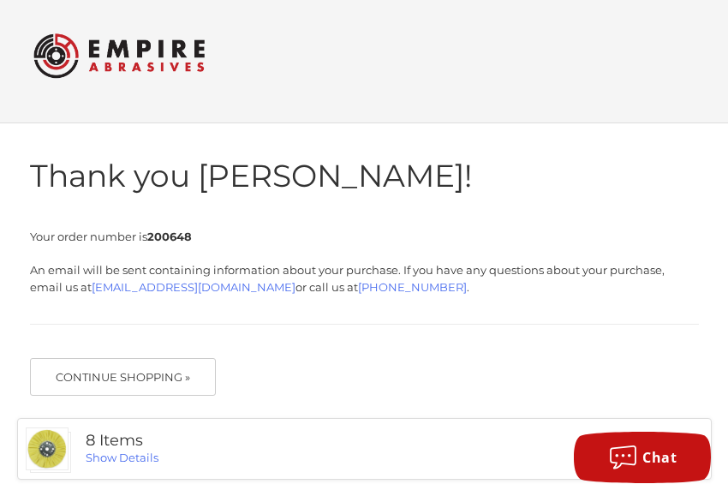 This screenshot has height=496, width=728. I want to click on button: Continue Shopping », so click(123, 377).